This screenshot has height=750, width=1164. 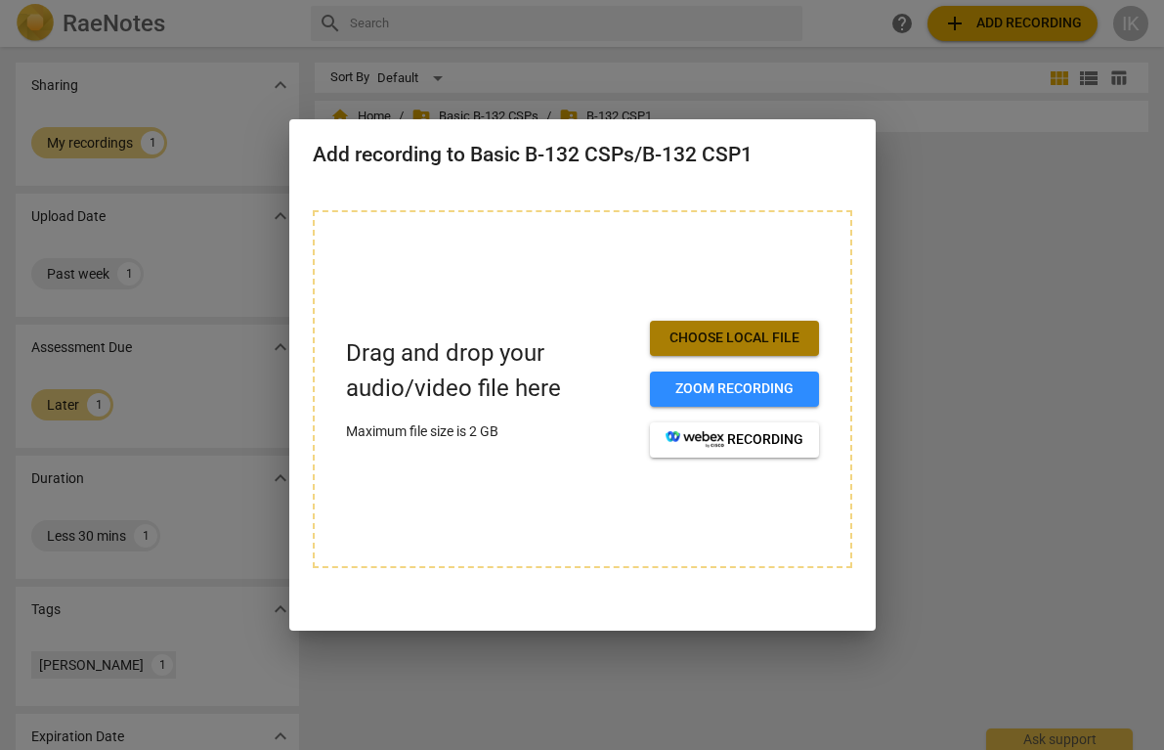 I want to click on span: Zoom recording, so click(x=734, y=389).